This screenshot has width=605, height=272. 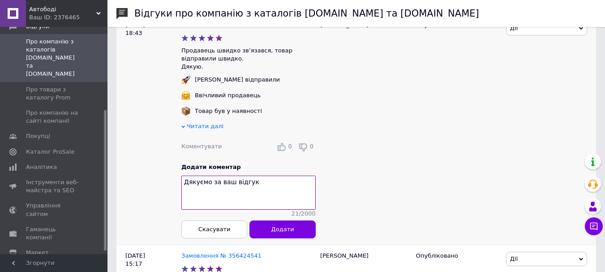 What do you see at coordinates (248, 127) in the screenshot?
I see `div: Читати далі` at bounding box center [248, 127].